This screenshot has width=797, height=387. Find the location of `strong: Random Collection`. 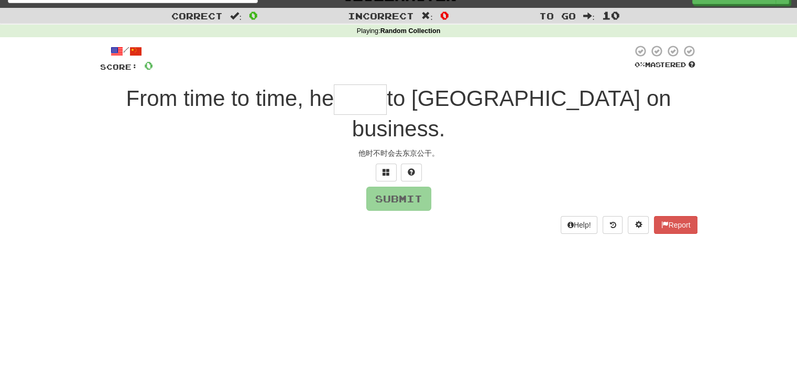

strong: Random Collection is located at coordinates (410, 31).